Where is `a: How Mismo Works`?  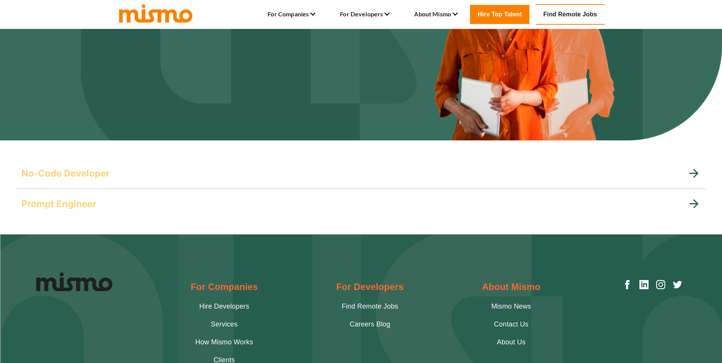 a: How Mismo Works is located at coordinates (224, 342).